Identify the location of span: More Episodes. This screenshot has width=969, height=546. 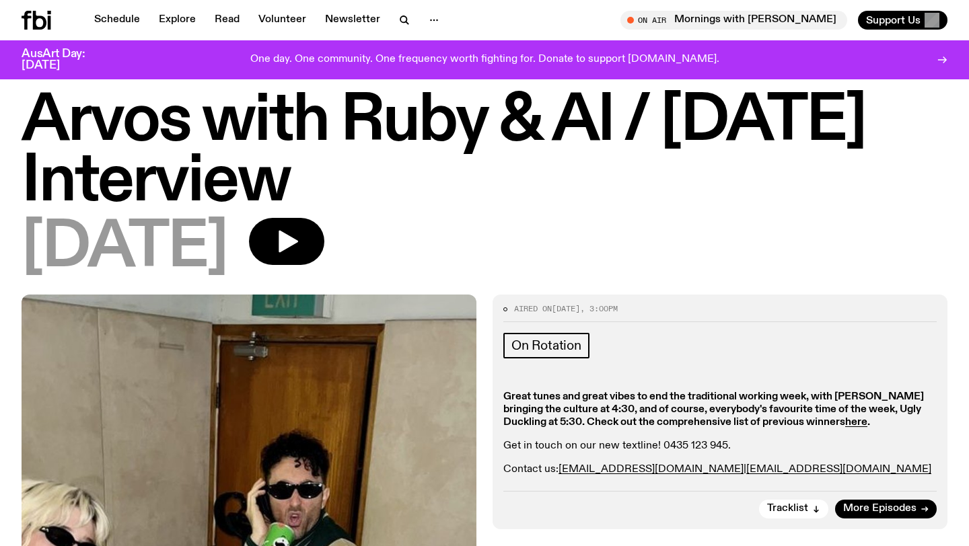
(879, 509).